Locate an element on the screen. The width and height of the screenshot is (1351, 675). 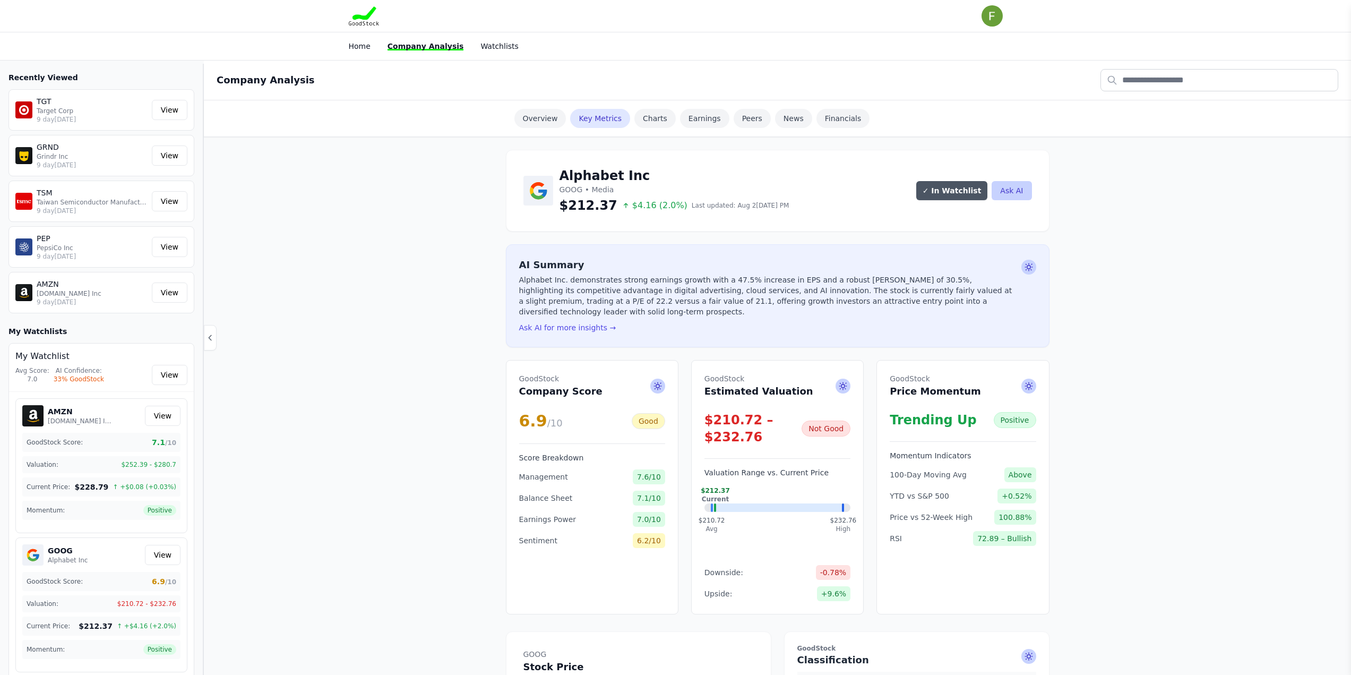
div: 7.0 is located at coordinates (32, 379).